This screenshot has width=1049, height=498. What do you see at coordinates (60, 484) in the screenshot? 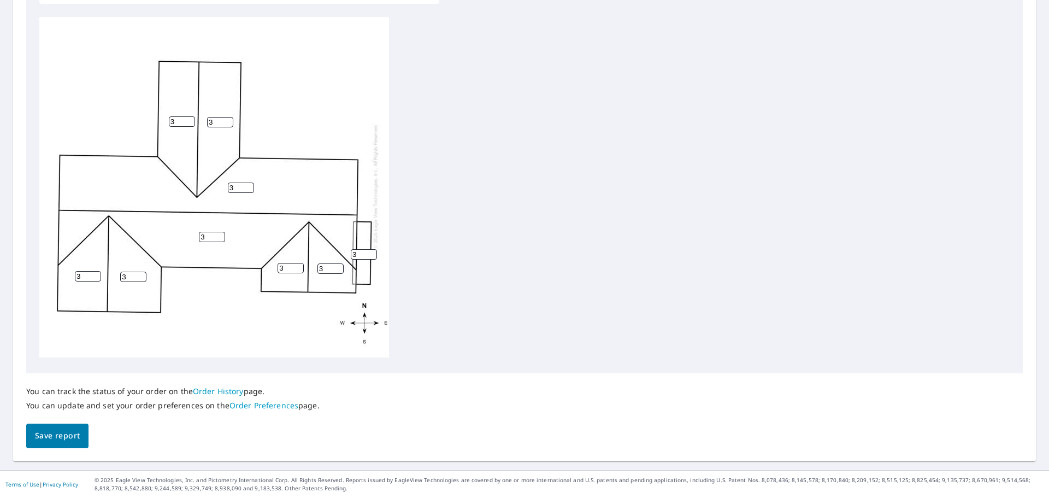
I see `a: Privacy Policy` at bounding box center [60, 484].